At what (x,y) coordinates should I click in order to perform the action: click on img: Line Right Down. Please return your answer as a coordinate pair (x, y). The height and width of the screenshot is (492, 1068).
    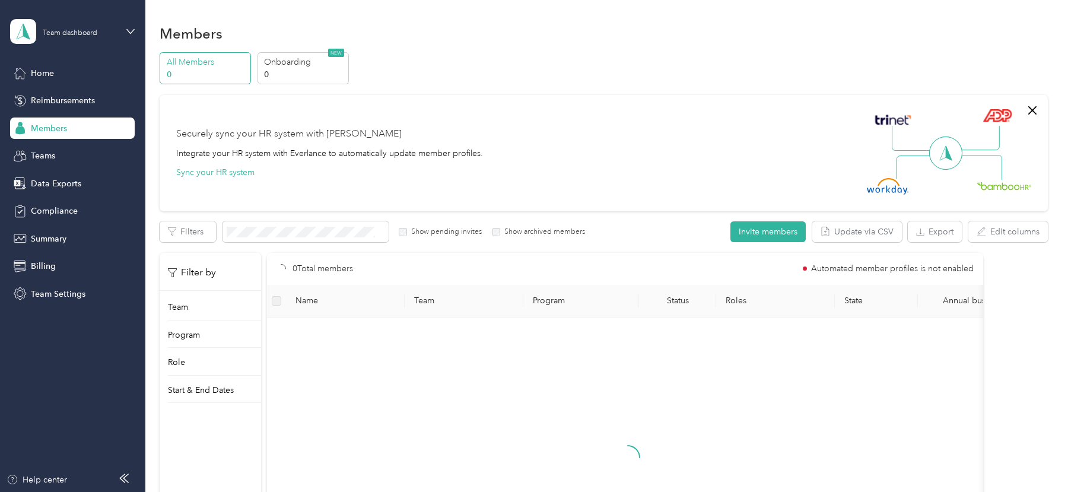
    Looking at the image, I should click on (981, 167).